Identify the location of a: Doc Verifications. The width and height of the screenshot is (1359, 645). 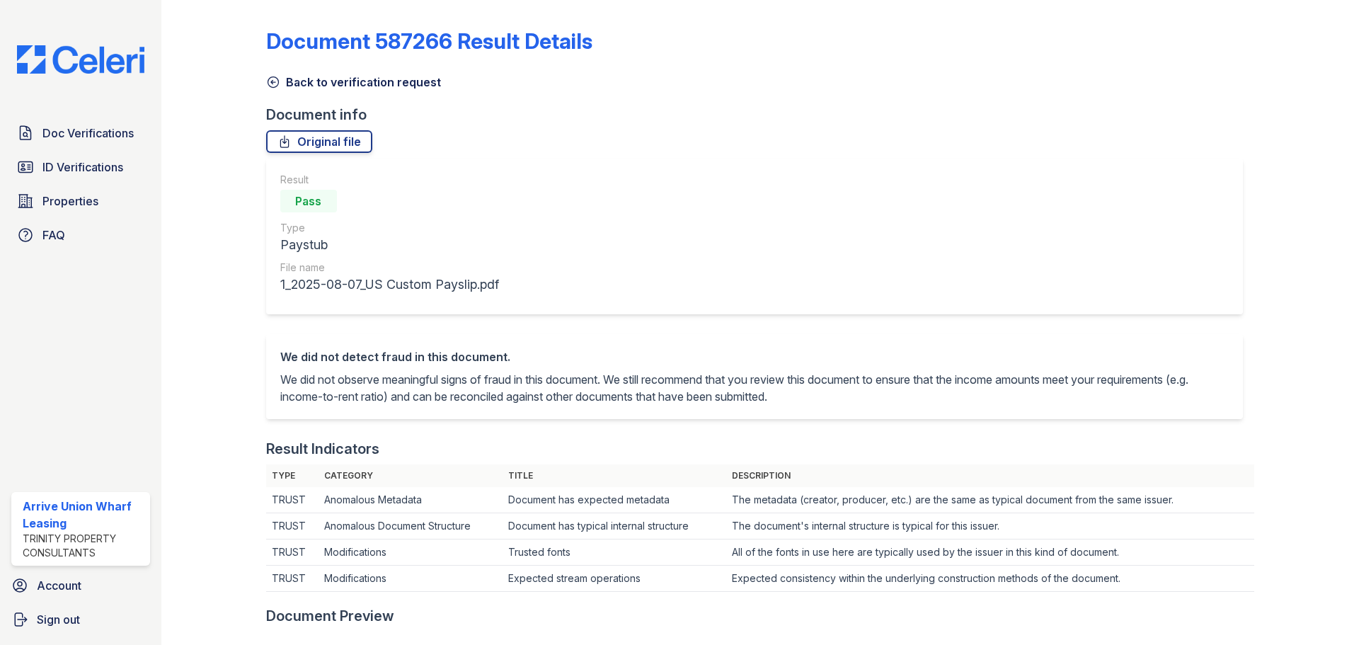
(81, 133).